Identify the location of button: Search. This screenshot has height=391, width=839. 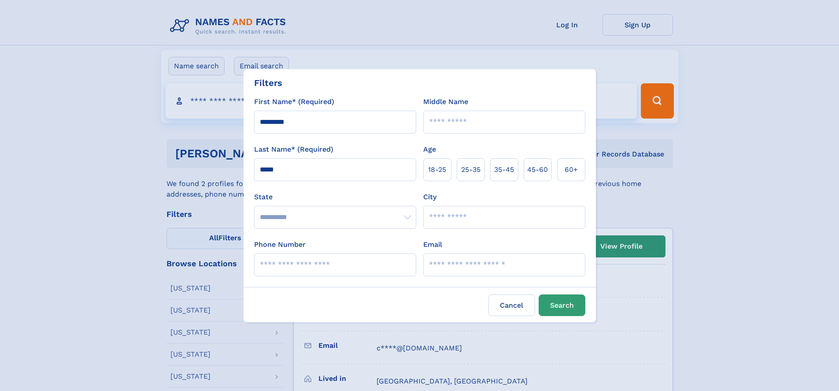
(562, 305).